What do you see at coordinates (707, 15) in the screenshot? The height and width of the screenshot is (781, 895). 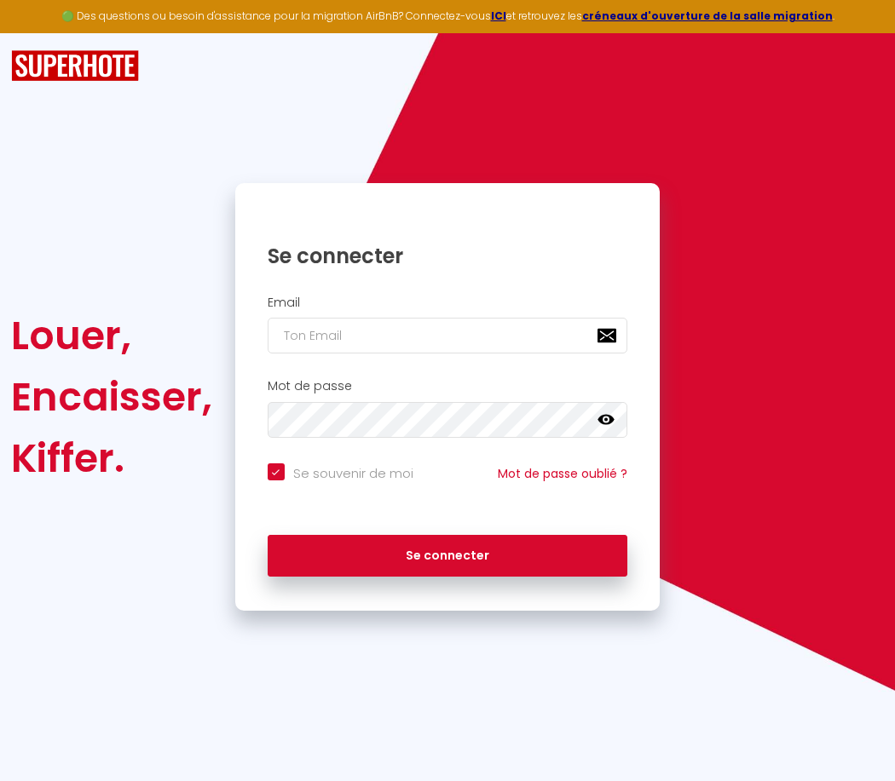 I see `strong: créneaux d'ouverture de la salle migration` at bounding box center [707, 15].